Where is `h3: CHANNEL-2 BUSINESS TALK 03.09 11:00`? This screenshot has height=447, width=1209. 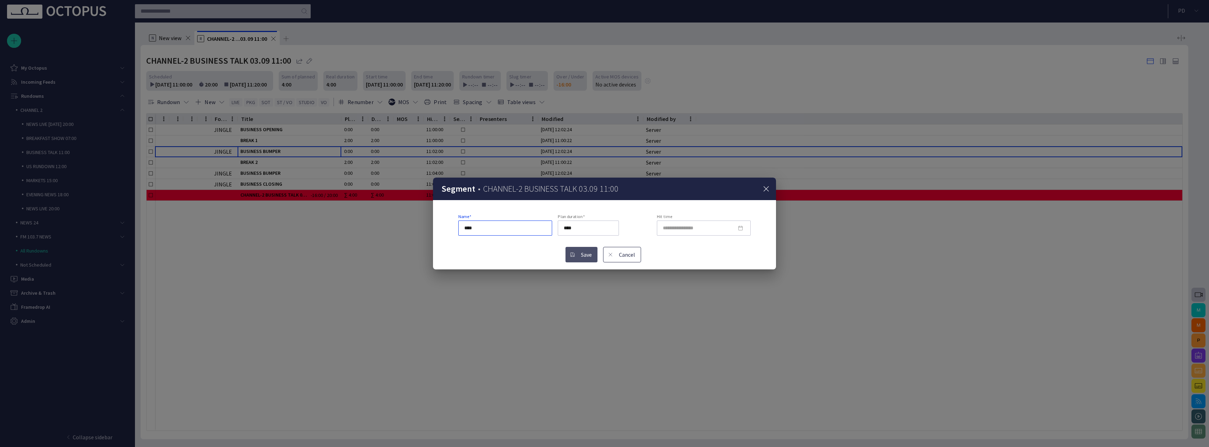 h3: CHANNEL-2 BUSINESS TALK 03.09 11:00 is located at coordinates (551, 189).